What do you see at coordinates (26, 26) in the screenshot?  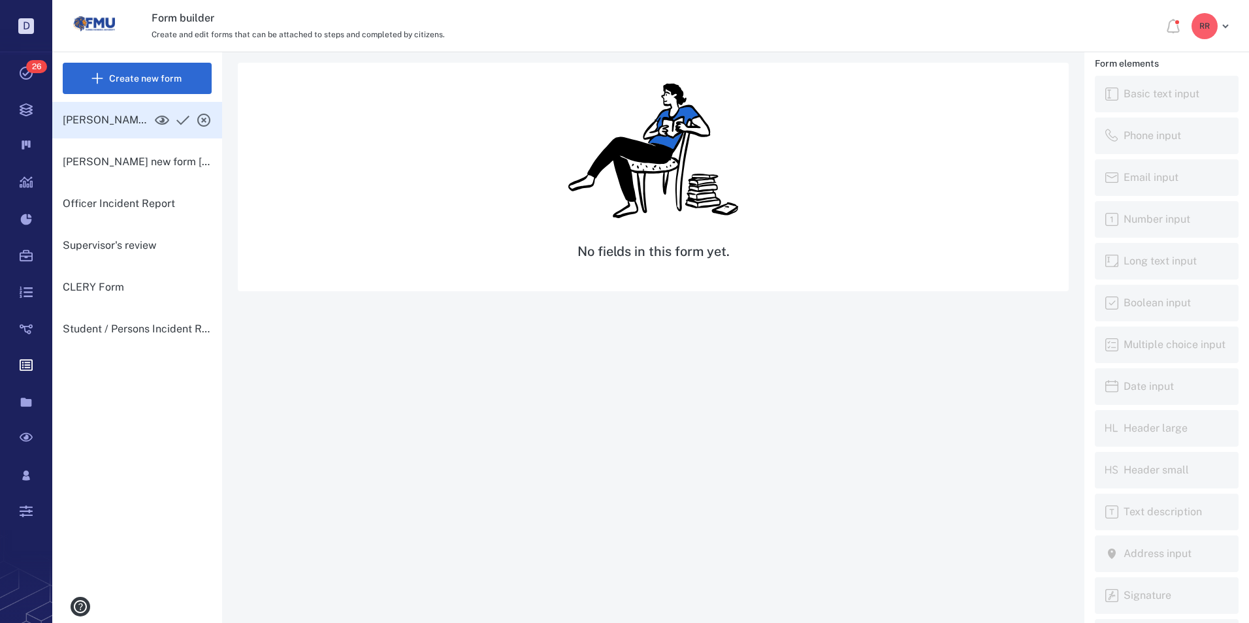 I see `p: D` at bounding box center [26, 26].